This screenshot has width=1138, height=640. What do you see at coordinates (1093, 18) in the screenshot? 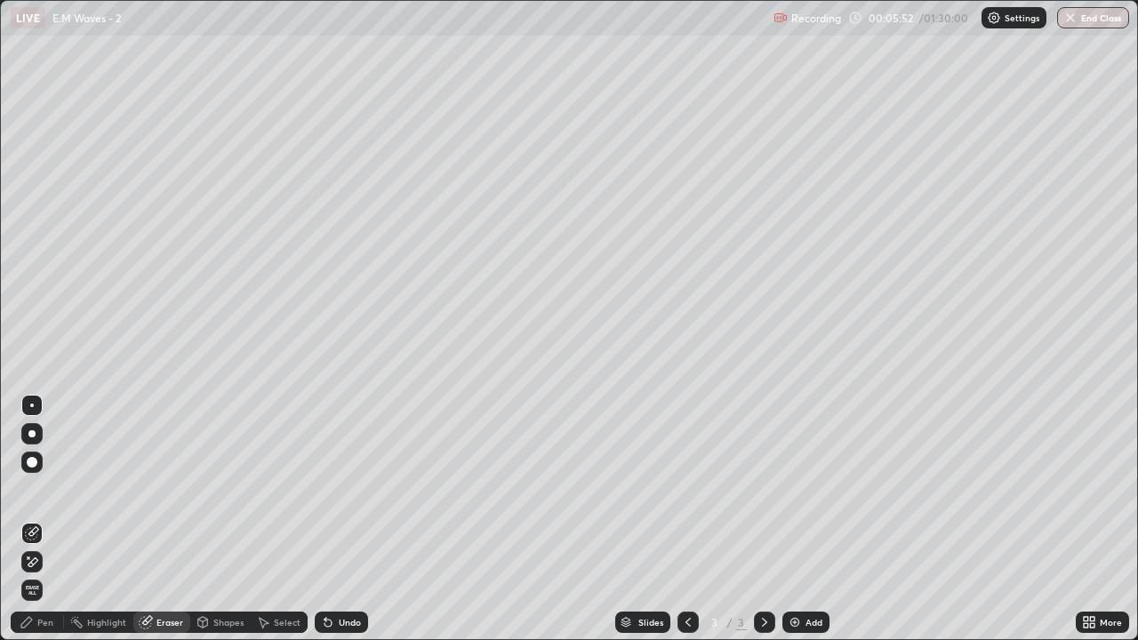
I see `button: End Class` at bounding box center [1093, 18].